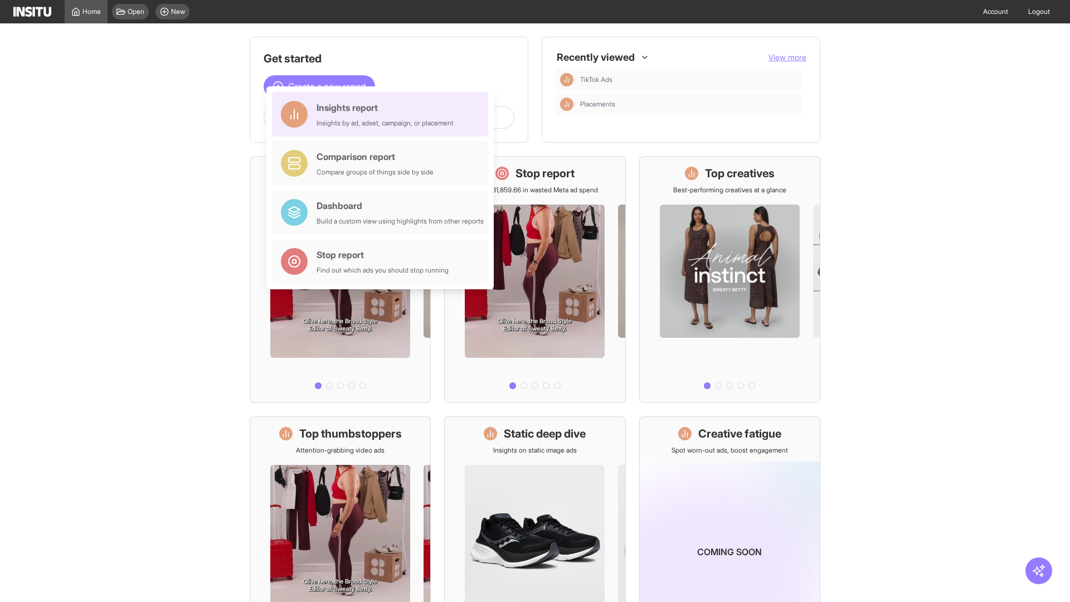 This screenshot has width=1070, height=602. Describe the element at coordinates (544, 433) in the screenshot. I see `h1: Static deep dive` at that location.